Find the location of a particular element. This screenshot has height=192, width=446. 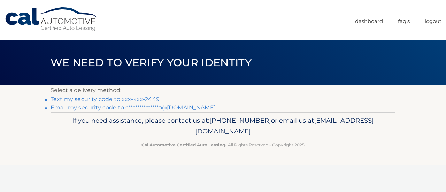

a: Text my security code to xxx-xxx-2449 is located at coordinates (105, 99).